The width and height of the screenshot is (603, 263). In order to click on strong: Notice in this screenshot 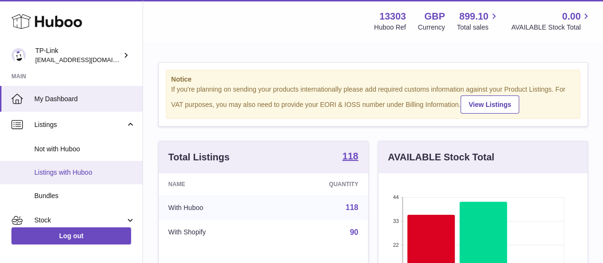, I will do `click(373, 79)`.